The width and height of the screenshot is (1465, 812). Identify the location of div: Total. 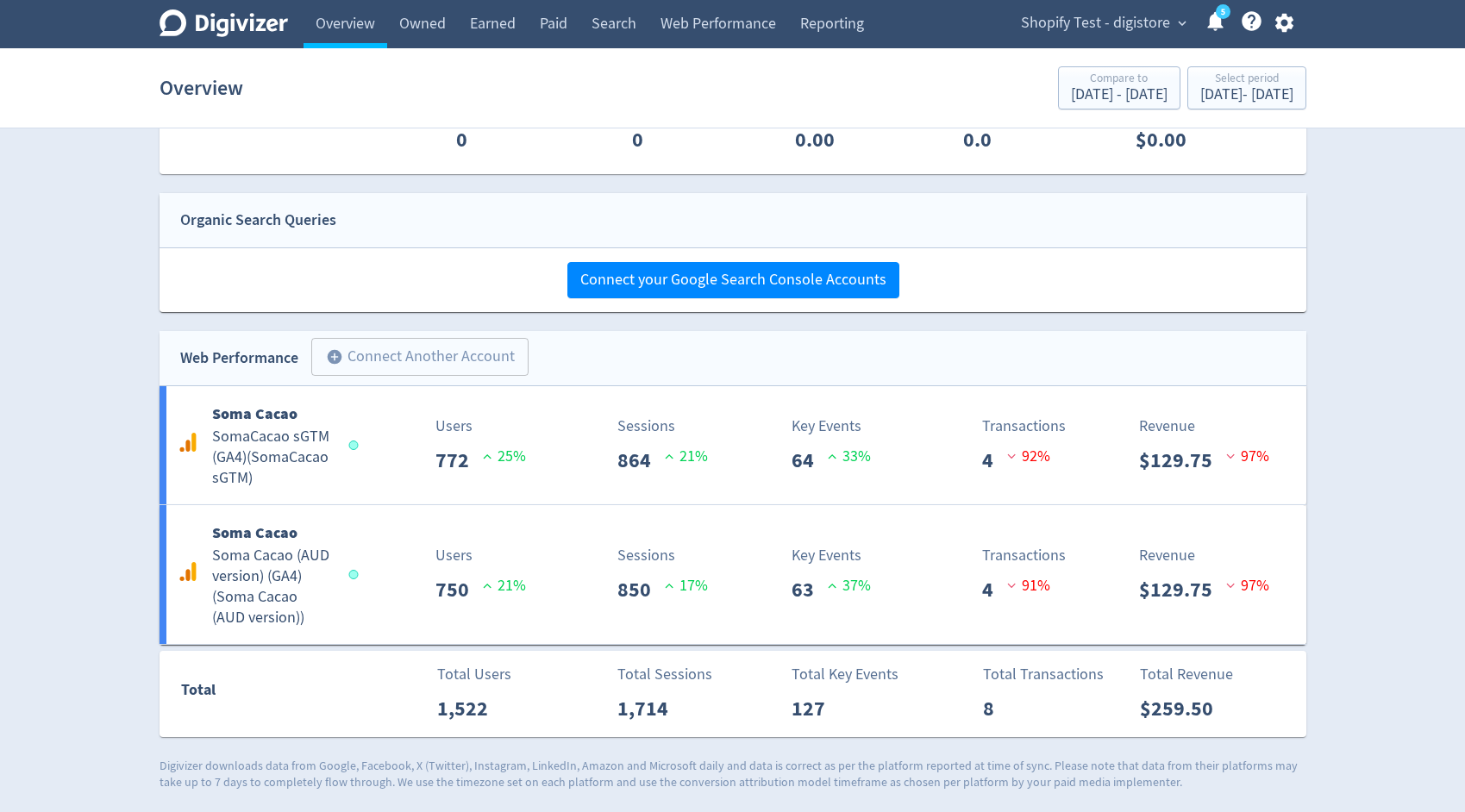
(266, 694).